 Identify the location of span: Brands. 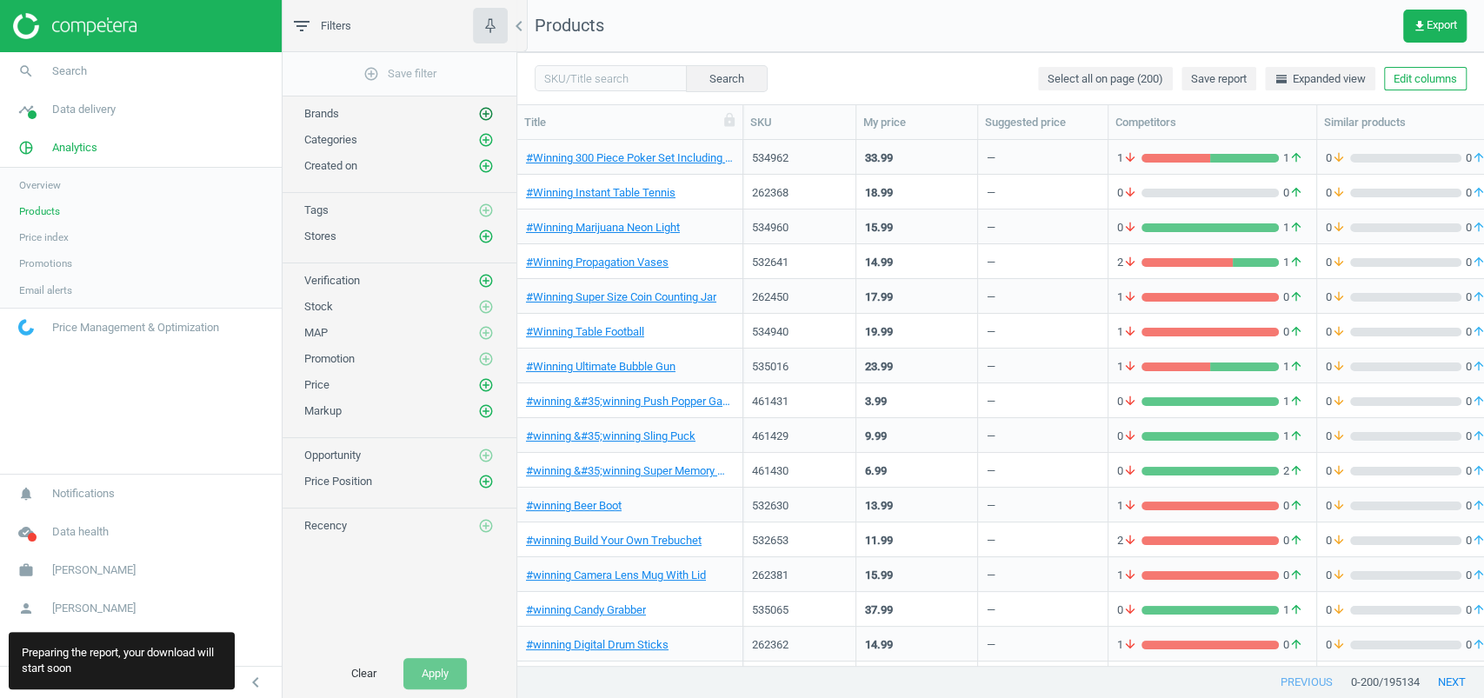
(322, 113).